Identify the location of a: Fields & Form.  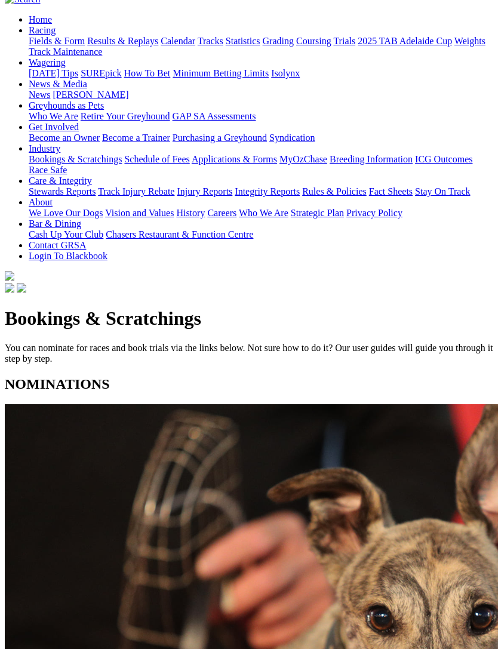
(57, 41).